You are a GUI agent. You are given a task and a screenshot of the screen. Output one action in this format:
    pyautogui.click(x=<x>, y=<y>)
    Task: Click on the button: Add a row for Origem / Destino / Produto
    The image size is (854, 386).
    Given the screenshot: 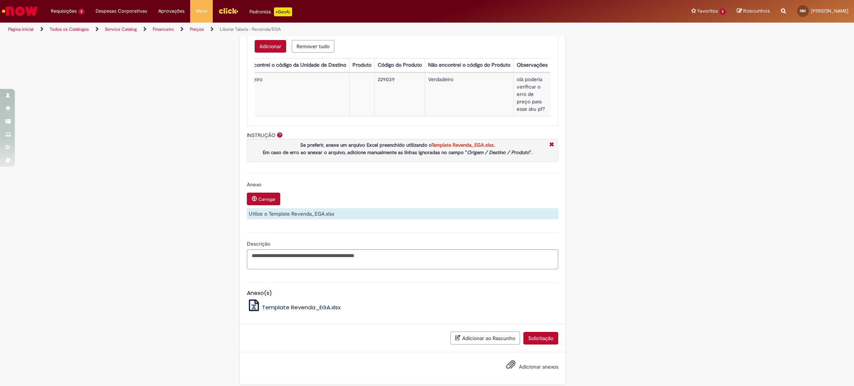 What is the action you would take?
    pyautogui.click(x=270, y=46)
    